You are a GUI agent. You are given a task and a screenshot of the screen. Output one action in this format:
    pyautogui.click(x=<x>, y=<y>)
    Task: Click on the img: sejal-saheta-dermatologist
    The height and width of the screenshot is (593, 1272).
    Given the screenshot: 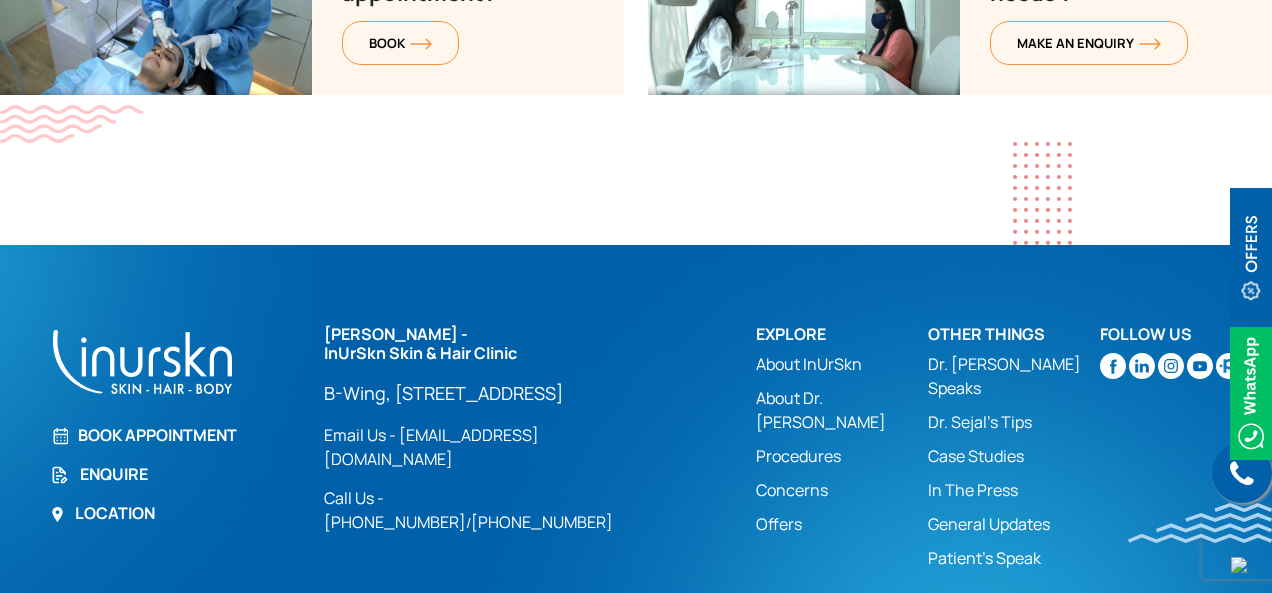 What is the action you would take?
    pyautogui.click(x=1229, y=366)
    